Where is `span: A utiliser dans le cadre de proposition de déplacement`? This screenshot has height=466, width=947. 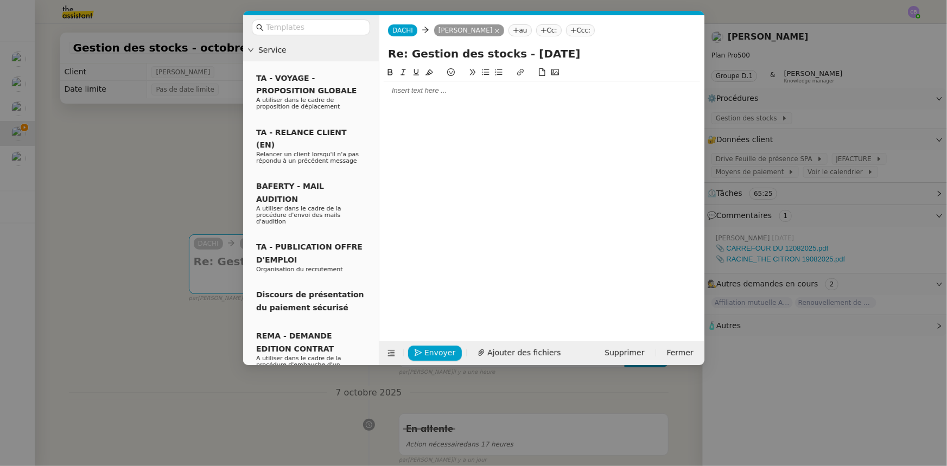 span: A utiliser dans le cadre de proposition de déplacement is located at coordinates (298, 103).